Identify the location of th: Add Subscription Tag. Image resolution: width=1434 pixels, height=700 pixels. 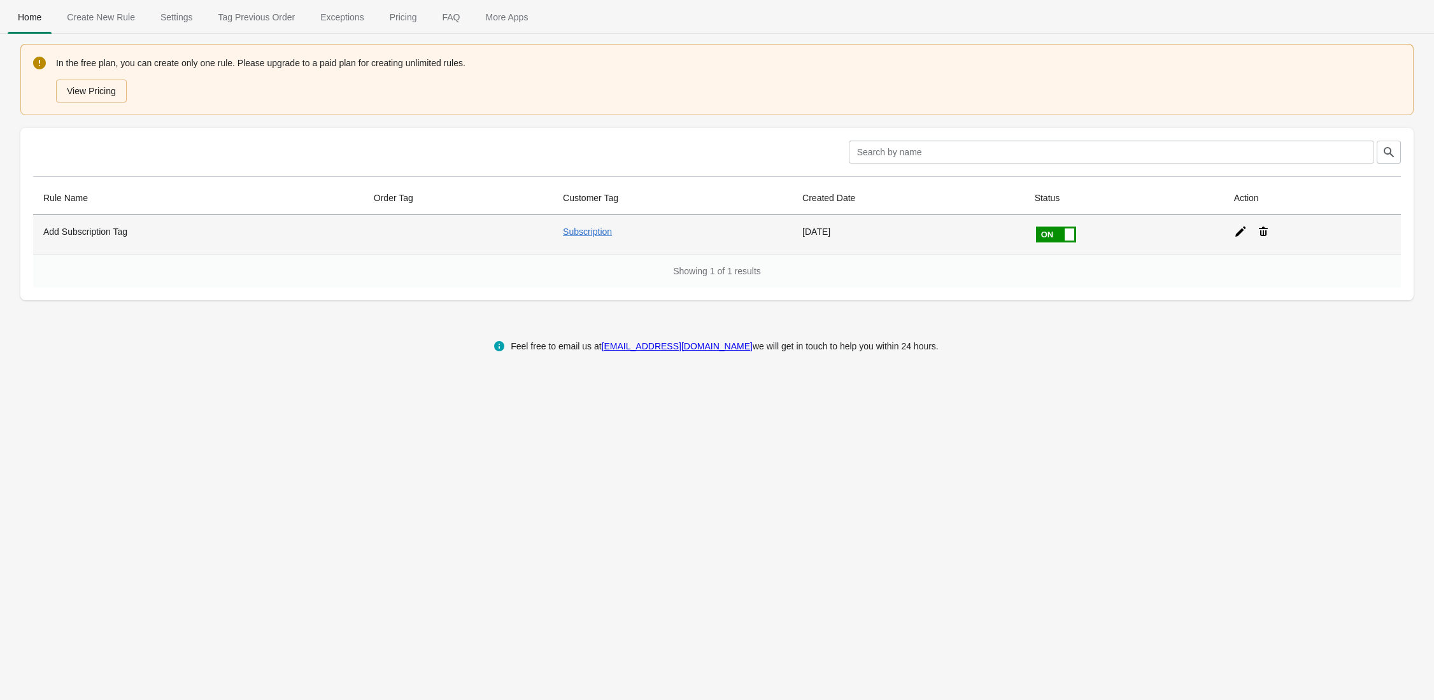
(198, 234).